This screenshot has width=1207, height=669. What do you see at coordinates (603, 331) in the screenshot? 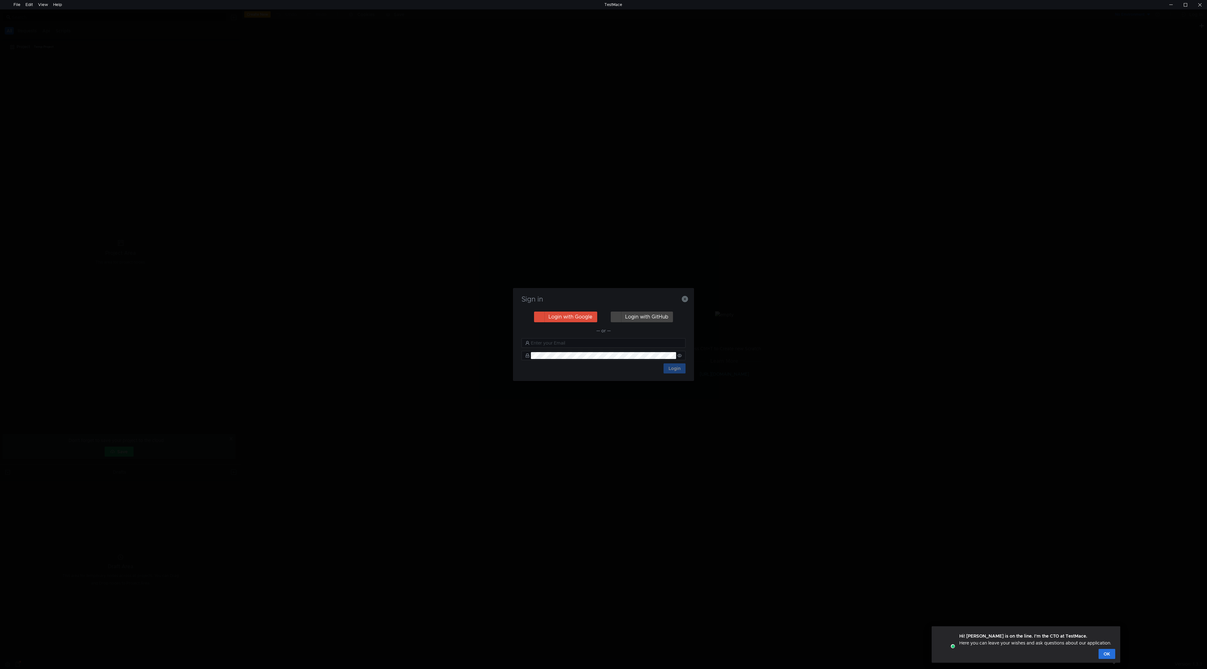
I see `div: — or —` at bounding box center [603, 331].